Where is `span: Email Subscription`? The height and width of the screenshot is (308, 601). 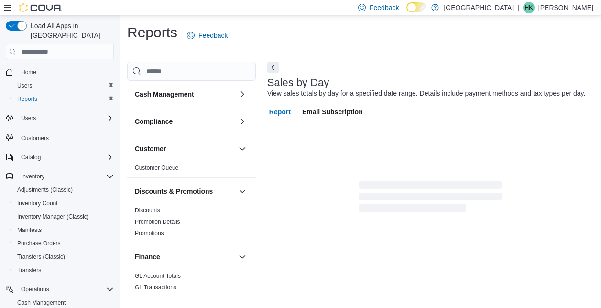
span: Email Subscription is located at coordinates (332, 112).